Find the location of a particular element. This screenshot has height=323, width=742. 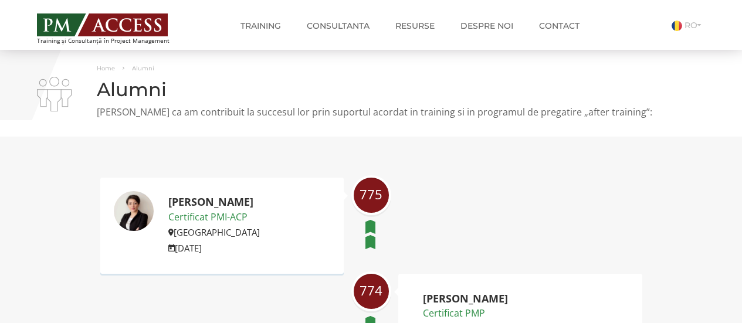

a: Resurse is located at coordinates (415, 26).